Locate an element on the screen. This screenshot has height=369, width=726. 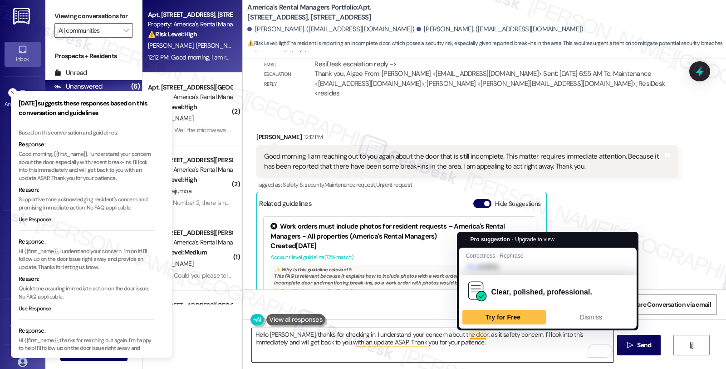
div: This FAQ is relevant because it explains how to include photos with a work order. The resident is... is located at coordinates (400, 287).